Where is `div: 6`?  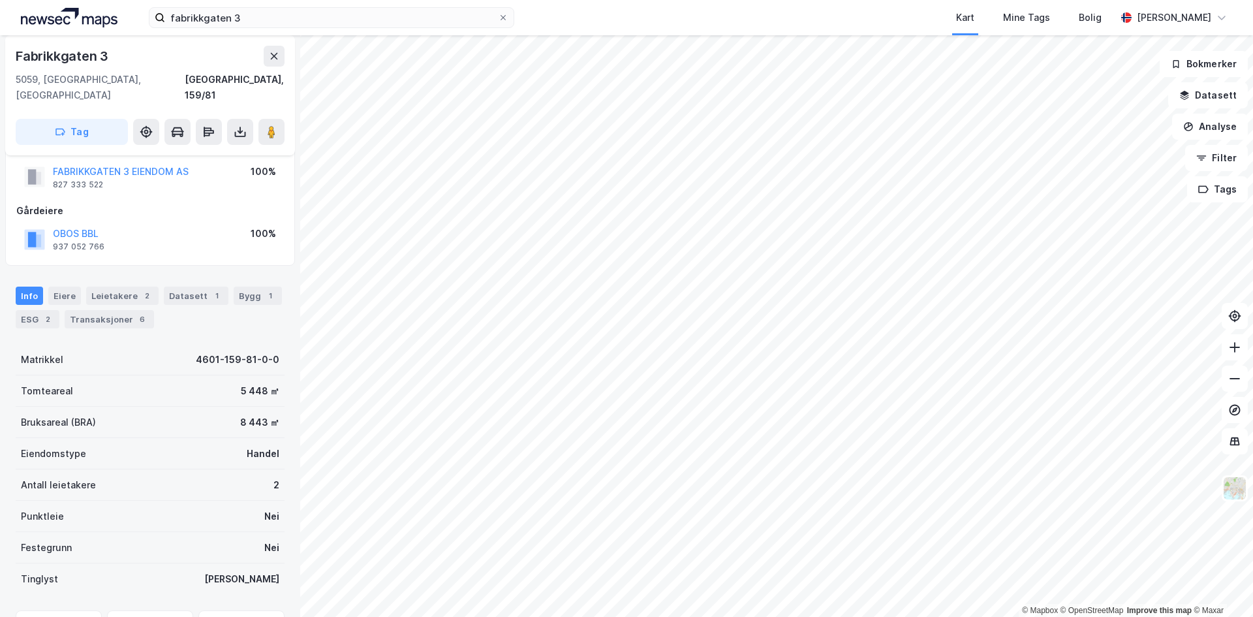
div: 6 is located at coordinates (142, 319).